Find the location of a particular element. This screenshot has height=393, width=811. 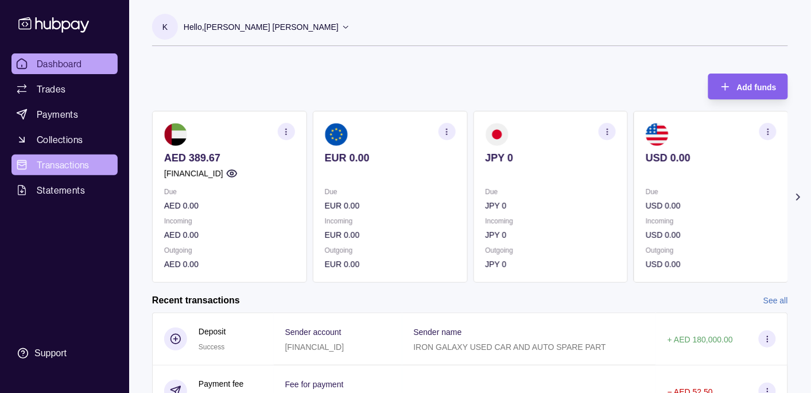

p: Payment fee is located at coordinates (221, 384).